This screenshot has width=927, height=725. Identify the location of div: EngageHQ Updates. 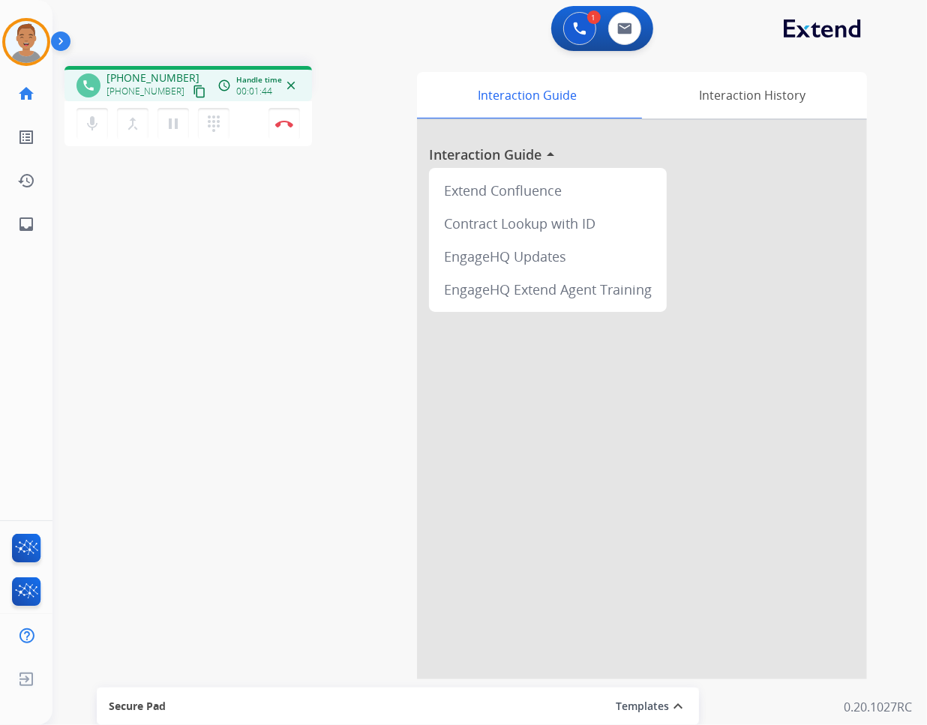
(548, 257).